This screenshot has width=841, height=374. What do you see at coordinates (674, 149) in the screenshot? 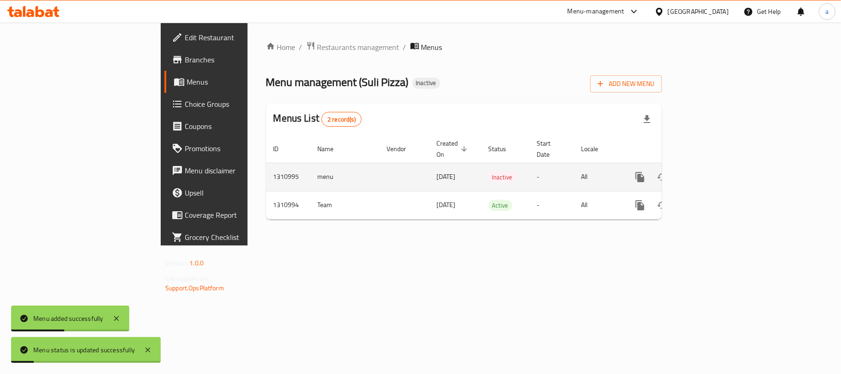
I see `th: Actions` at bounding box center [674, 149].